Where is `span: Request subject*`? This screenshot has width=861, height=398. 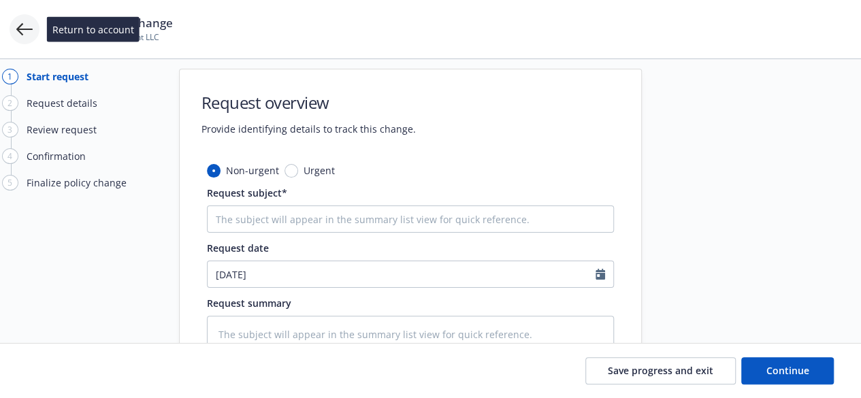
span: Request subject* is located at coordinates (247, 193).